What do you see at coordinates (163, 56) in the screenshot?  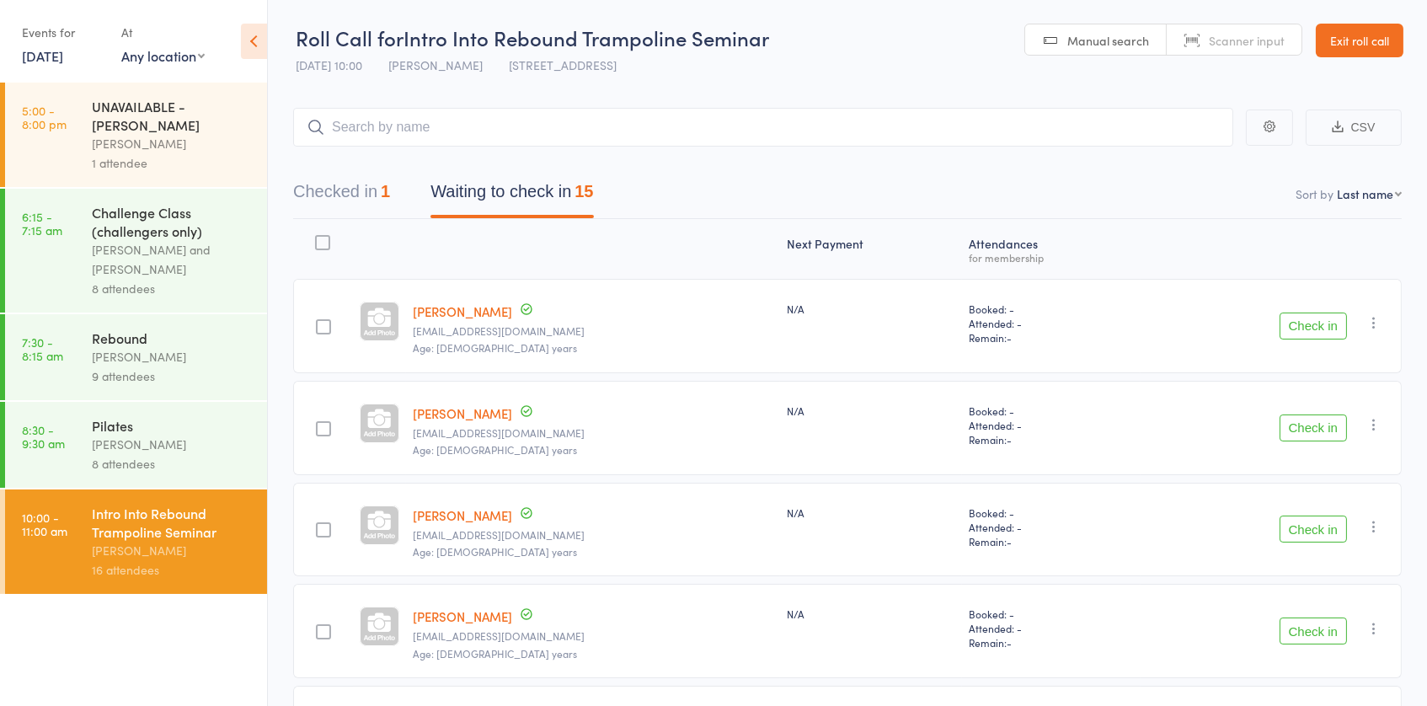 I see `div: Any location` at bounding box center [163, 56].